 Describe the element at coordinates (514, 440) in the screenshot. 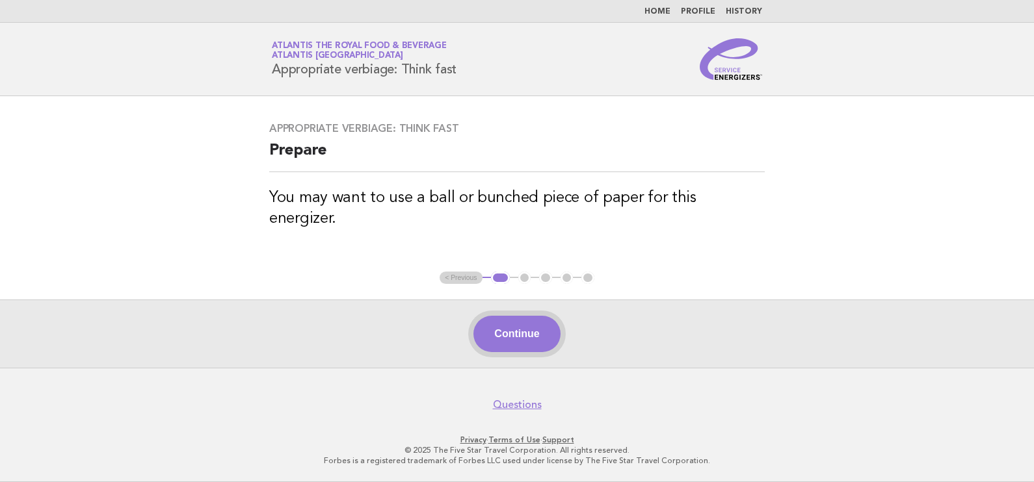

I see `a: Terms of Use` at that location.